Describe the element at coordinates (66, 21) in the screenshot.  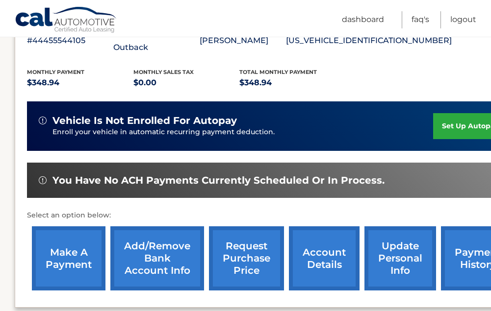
I see `a: Cal Automotive` at that location.